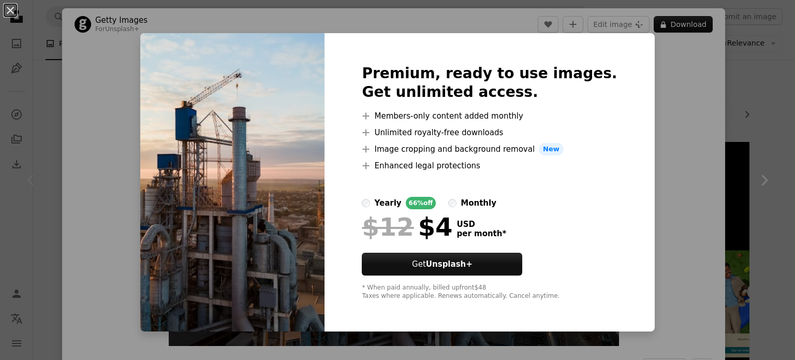 Image resolution: width=795 pixels, height=360 pixels. I want to click on div: 66% off, so click(421, 203).